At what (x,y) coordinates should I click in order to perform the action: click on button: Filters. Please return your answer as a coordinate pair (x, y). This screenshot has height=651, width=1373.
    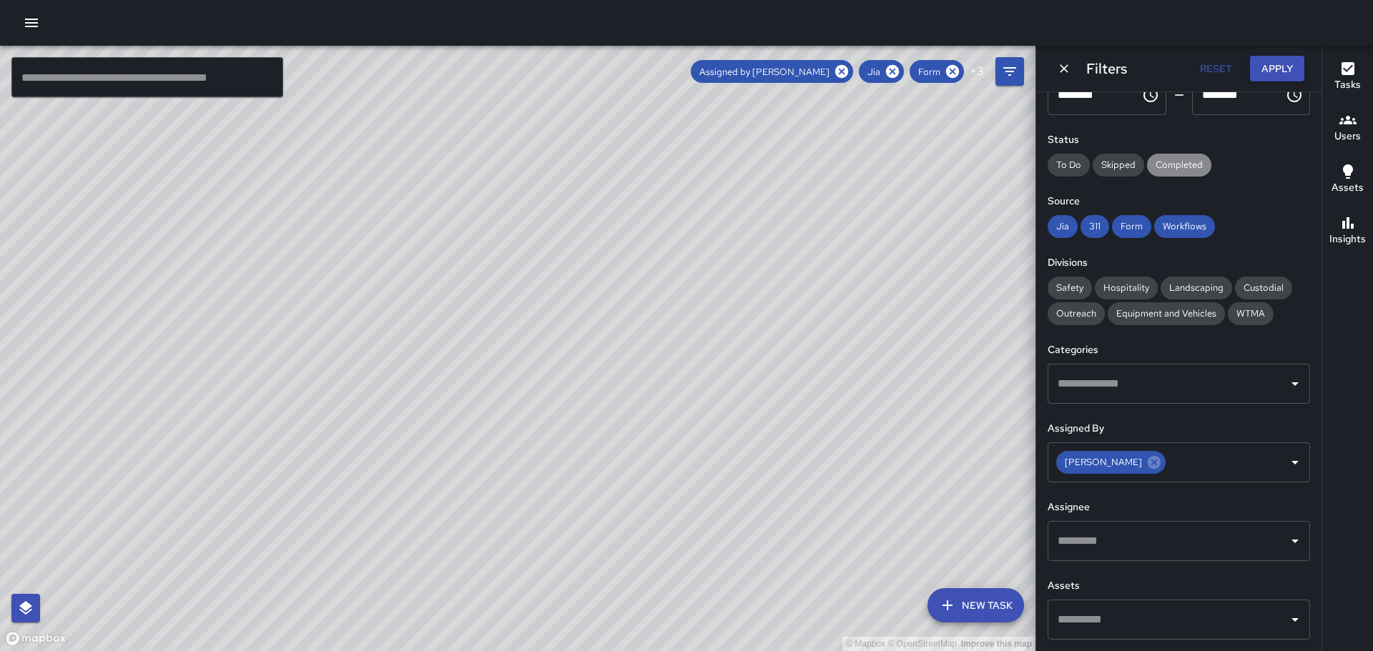
    Looking at the image, I should click on (1010, 72).